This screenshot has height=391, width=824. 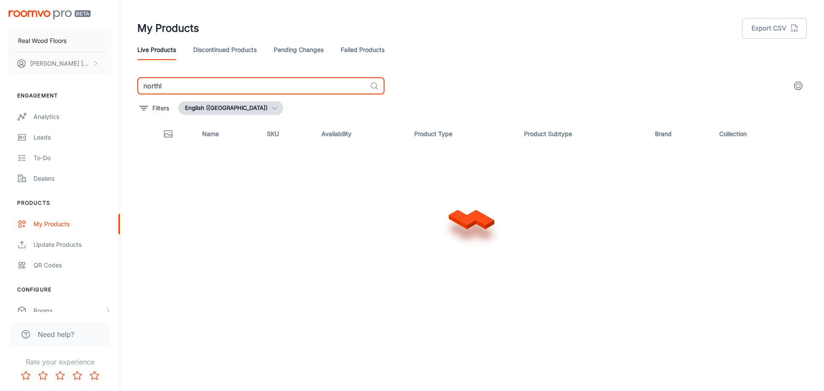 What do you see at coordinates (72, 265) in the screenshot?
I see `div: QR Codes` at bounding box center [72, 265].